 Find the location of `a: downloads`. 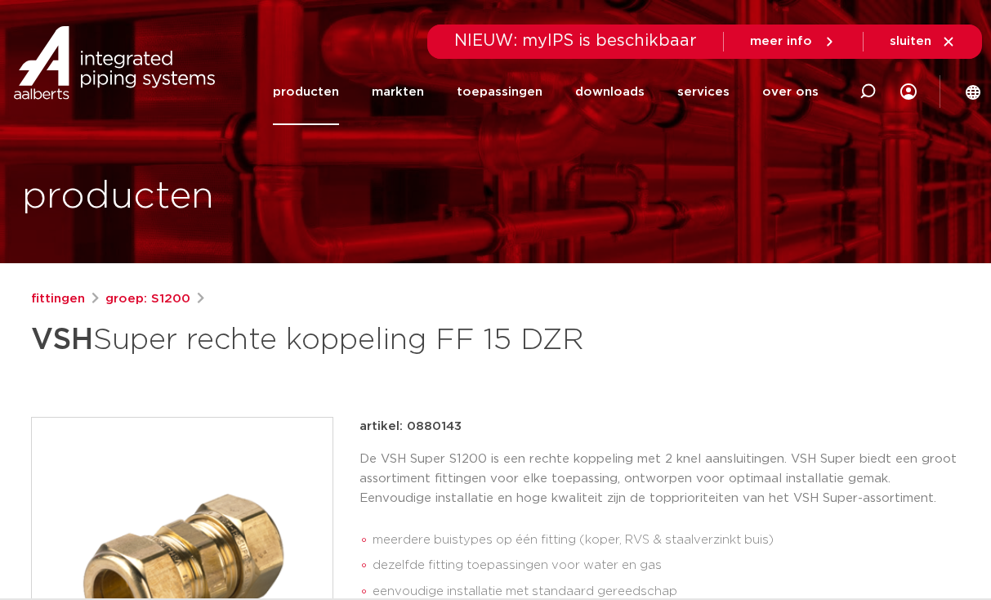

a: downloads is located at coordinates (610, 92).